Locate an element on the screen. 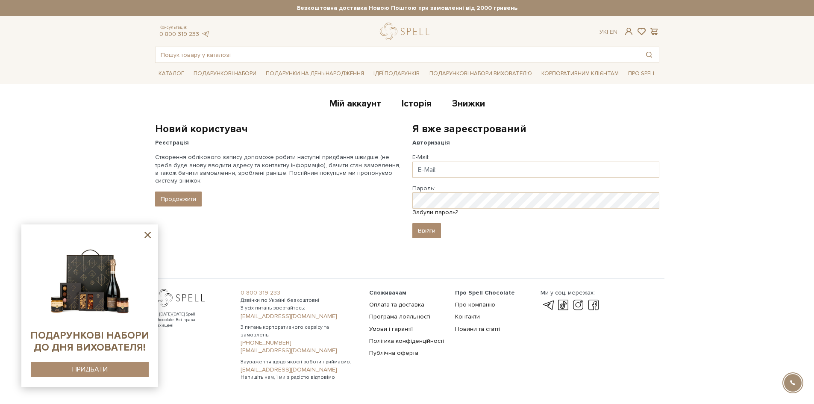  a: Забули пароль? is located at coordinates (435, 212).